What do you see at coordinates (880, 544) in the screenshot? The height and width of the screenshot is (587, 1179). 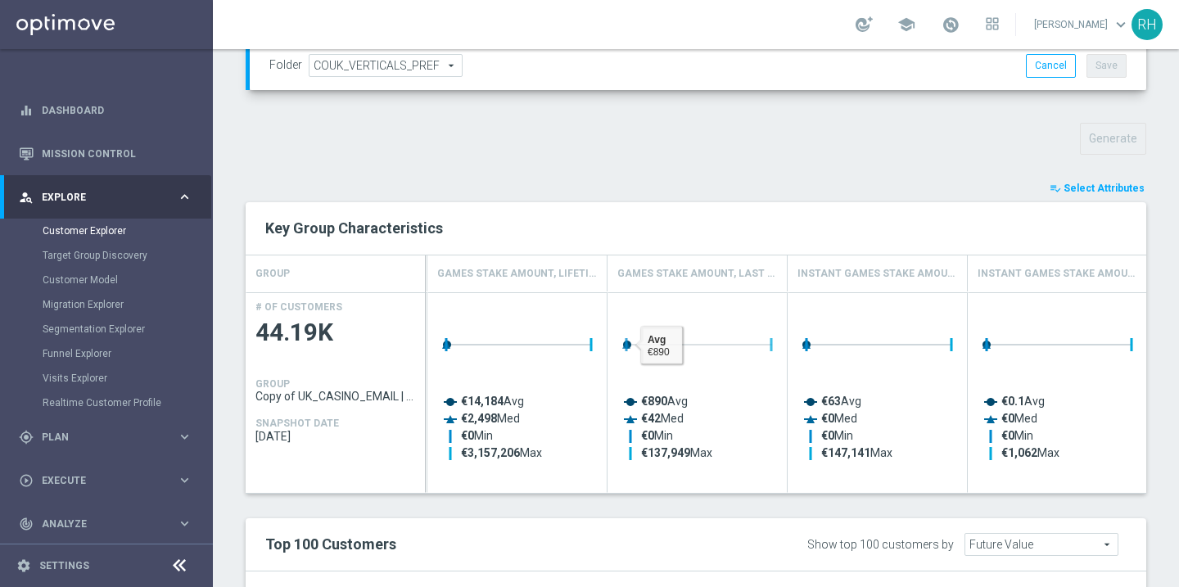 I see `div: Show top 100 customers by` at bounding box center [880, 544].